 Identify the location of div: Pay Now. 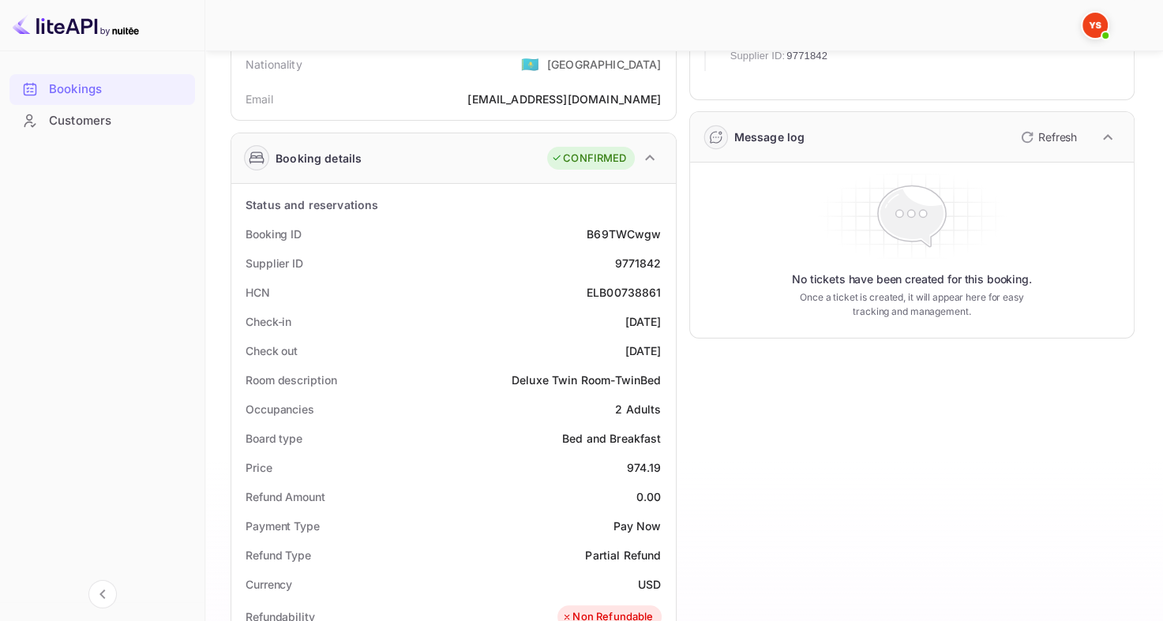
(636, 526).